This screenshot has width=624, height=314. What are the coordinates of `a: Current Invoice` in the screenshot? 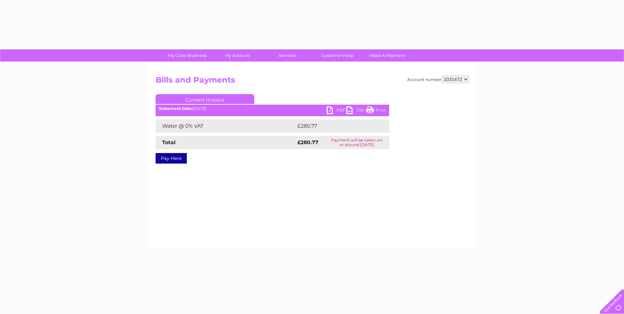 It's located at (205, 99).